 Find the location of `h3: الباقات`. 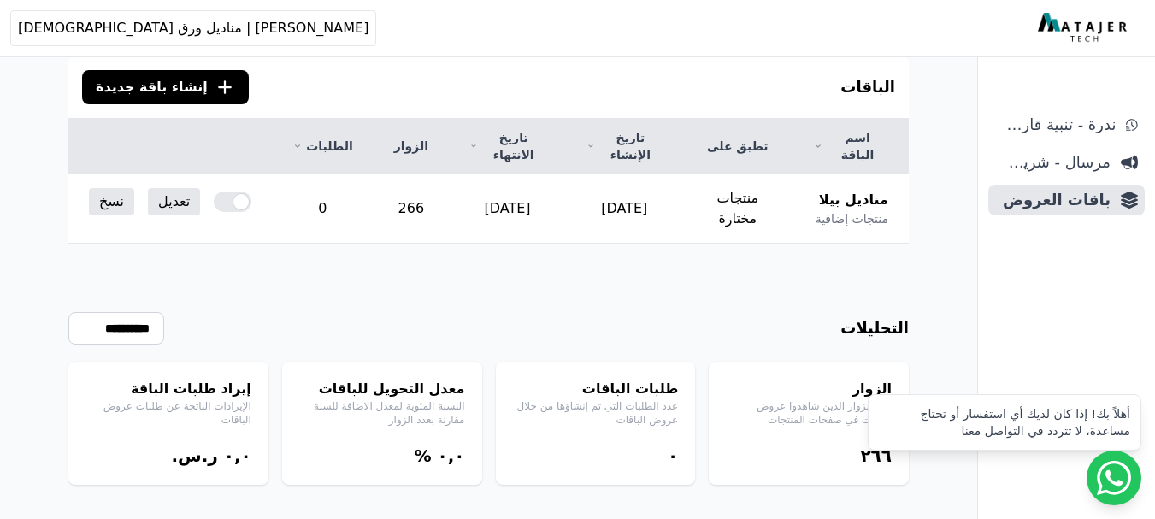

h3: الباقات is located at coordinates (868, 87).